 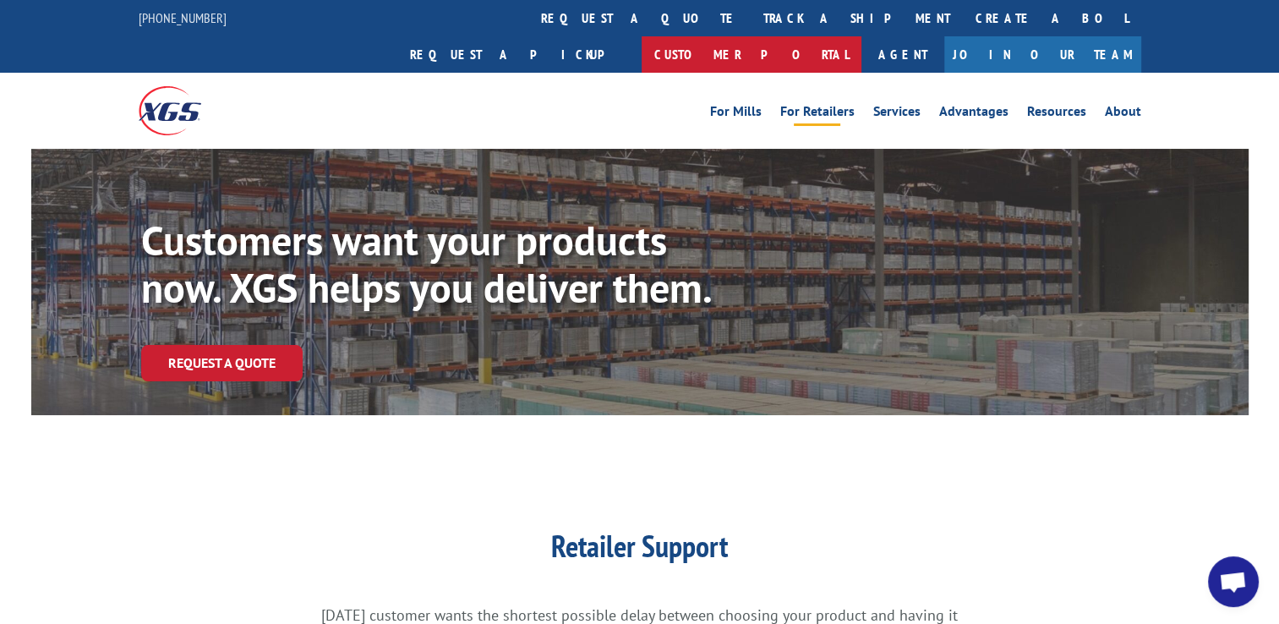 What do you see at coordinates (751, 54) in the screenshot?
I see `a: Customer Portal` at bounding box center [751, 54].